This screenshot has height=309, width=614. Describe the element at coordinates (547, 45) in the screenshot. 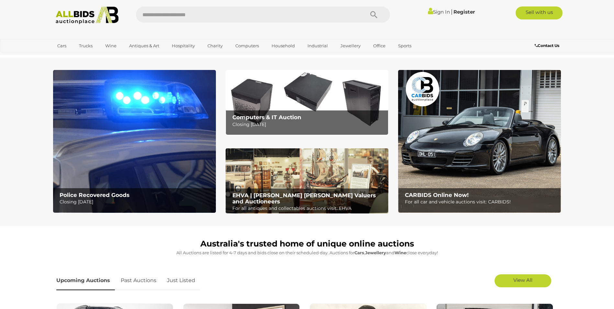

I see `b: Contact Us` at that location.